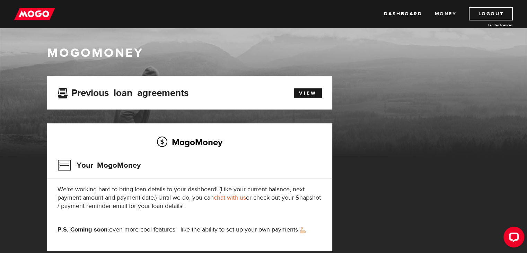 This screenshot has height=253, width=527. I want to click on img: strong arm emoji, so click(303, 230).